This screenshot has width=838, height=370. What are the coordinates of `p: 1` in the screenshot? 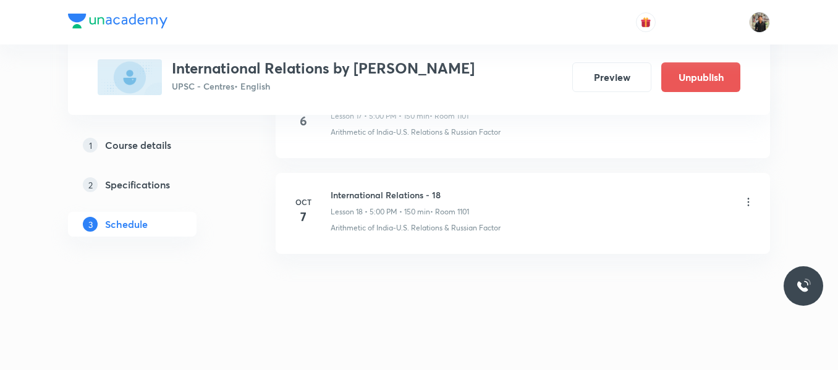 It's located at (90, 145).